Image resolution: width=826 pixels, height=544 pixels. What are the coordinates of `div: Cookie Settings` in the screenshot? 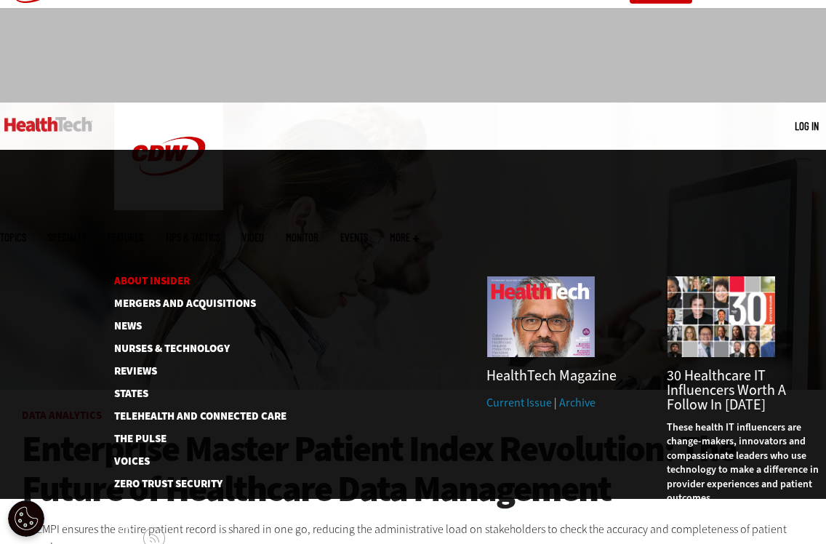 It's located at (26, 518).